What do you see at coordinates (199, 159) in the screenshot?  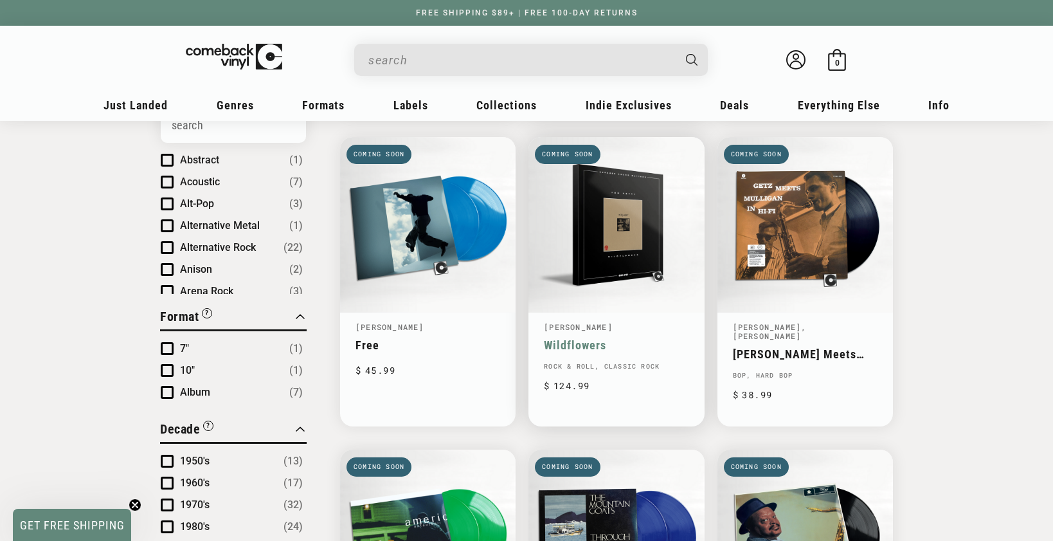 I see `span: Abstract` at bounding box center [199, 159].